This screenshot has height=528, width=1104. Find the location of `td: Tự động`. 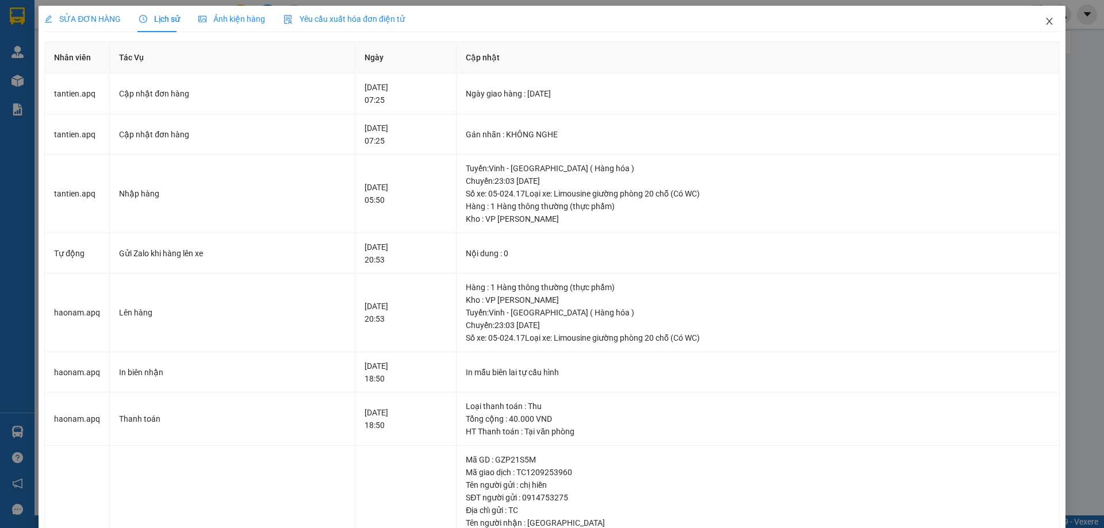

td: Tự động is located at coordinates (77, 254).